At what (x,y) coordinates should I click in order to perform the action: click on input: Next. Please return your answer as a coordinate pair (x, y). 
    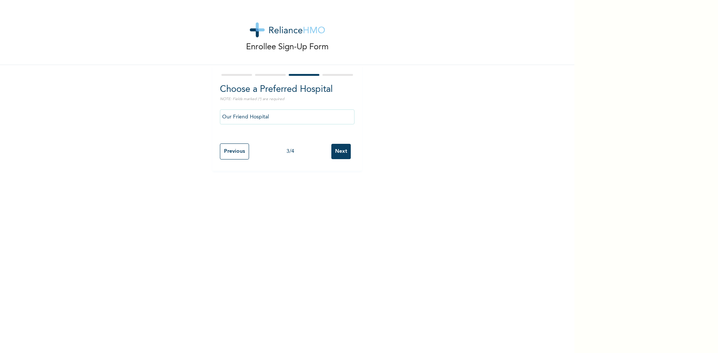
    Looking at the image, I should click on (341, 151).